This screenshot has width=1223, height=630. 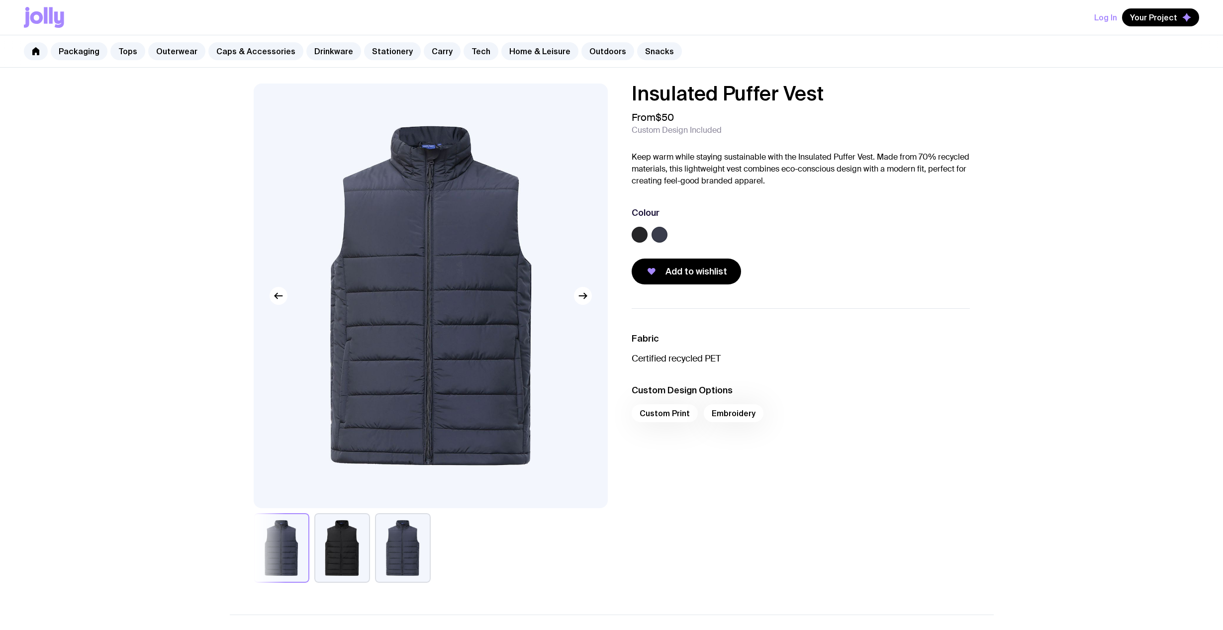 I want to click on h3: Fabric, so click(x=801, y=339).